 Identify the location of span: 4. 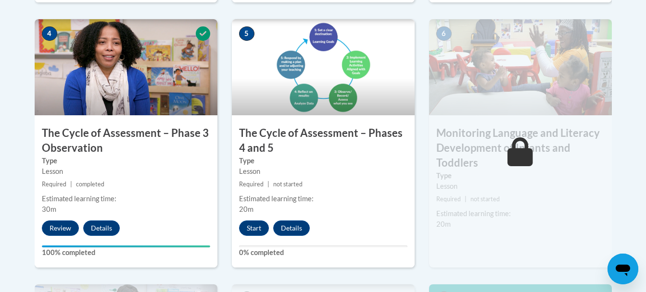
(50, 34).